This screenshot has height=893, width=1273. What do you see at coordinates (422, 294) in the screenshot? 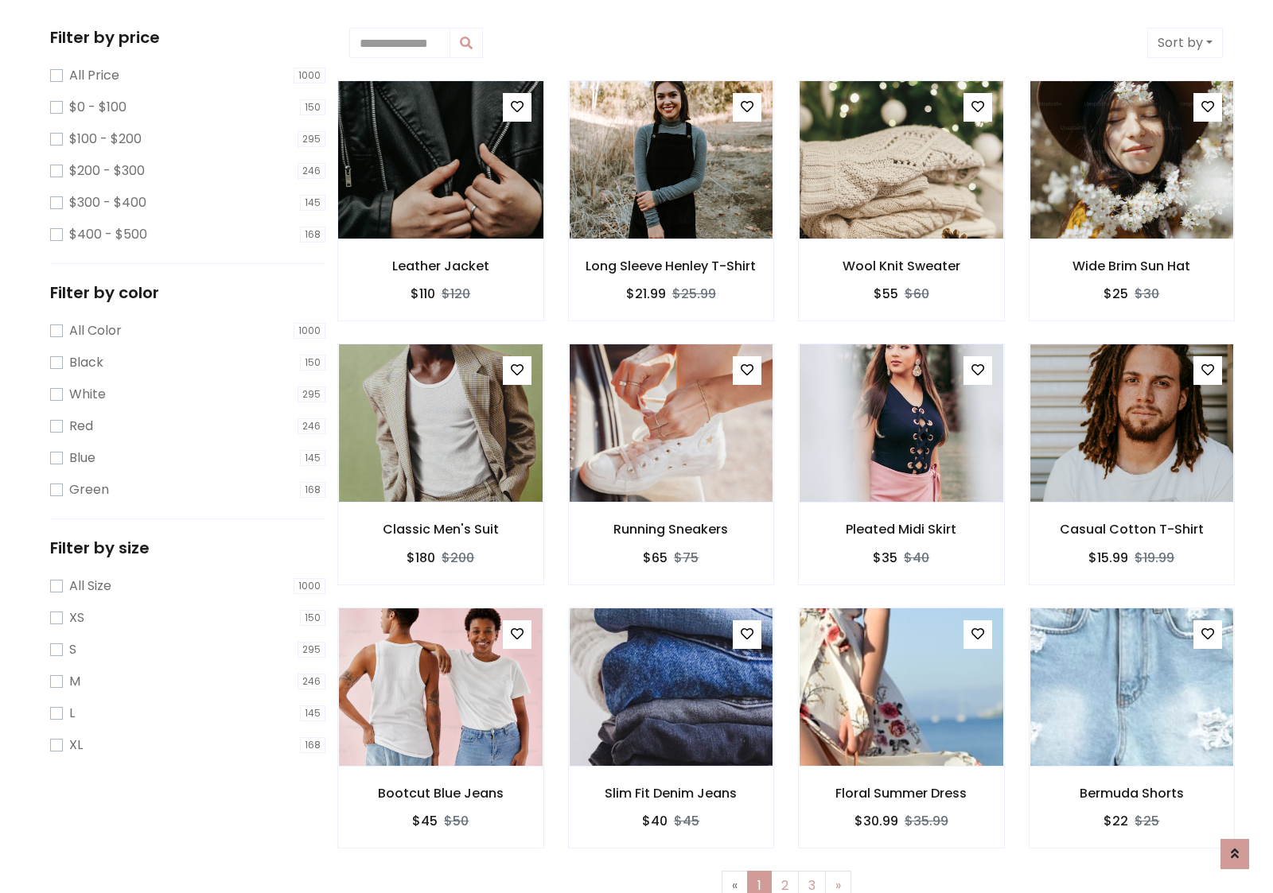
I see `h6: $110` at bounding box center [422, 294].